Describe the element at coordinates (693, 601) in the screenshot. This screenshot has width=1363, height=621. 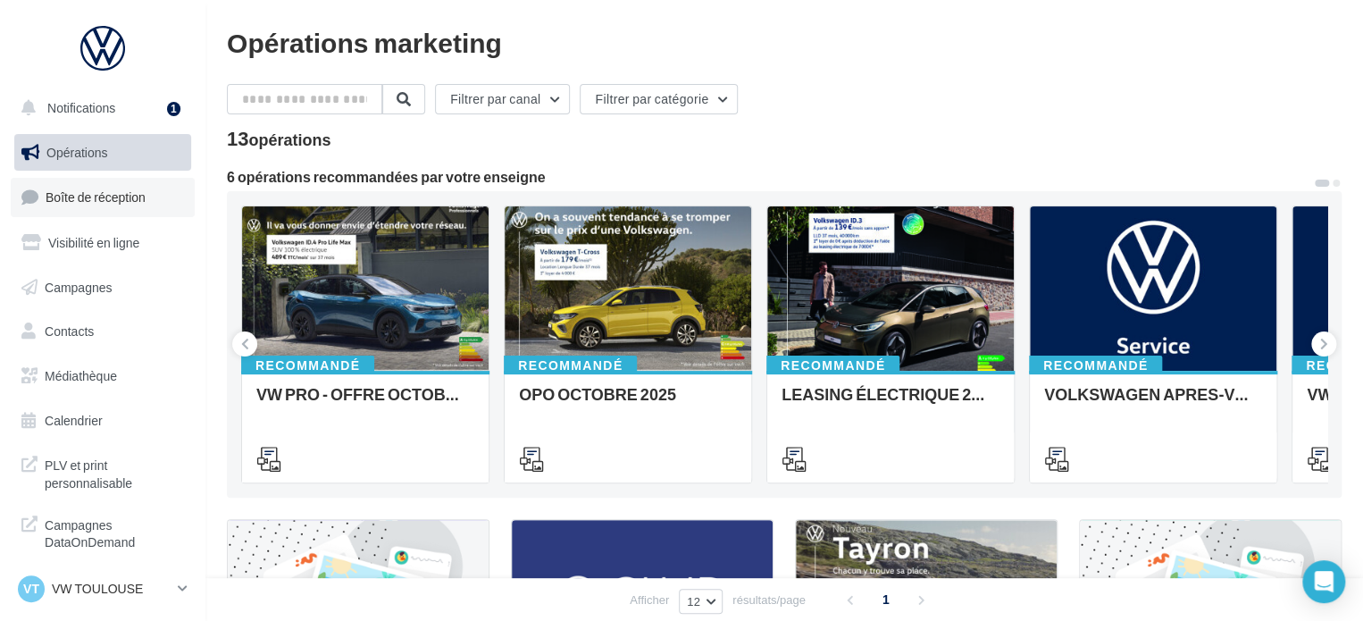
I see `span: 12` at that location.